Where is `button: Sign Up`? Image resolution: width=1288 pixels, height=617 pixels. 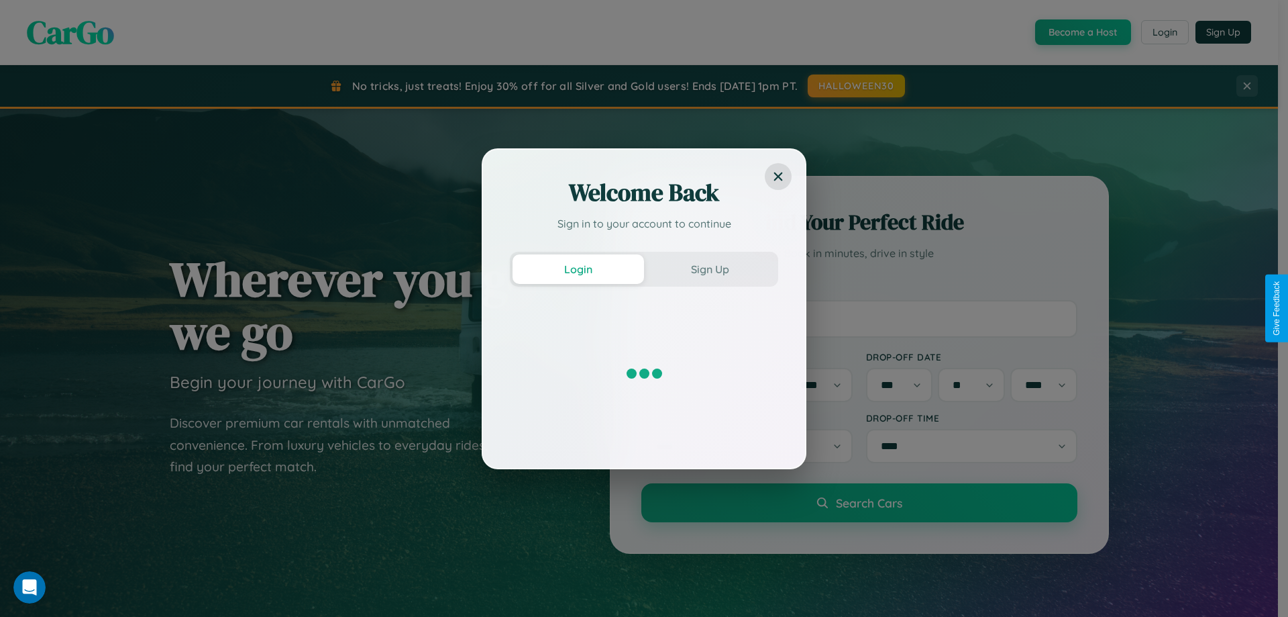 button: Sign Up is located at coordinates (710, 269).